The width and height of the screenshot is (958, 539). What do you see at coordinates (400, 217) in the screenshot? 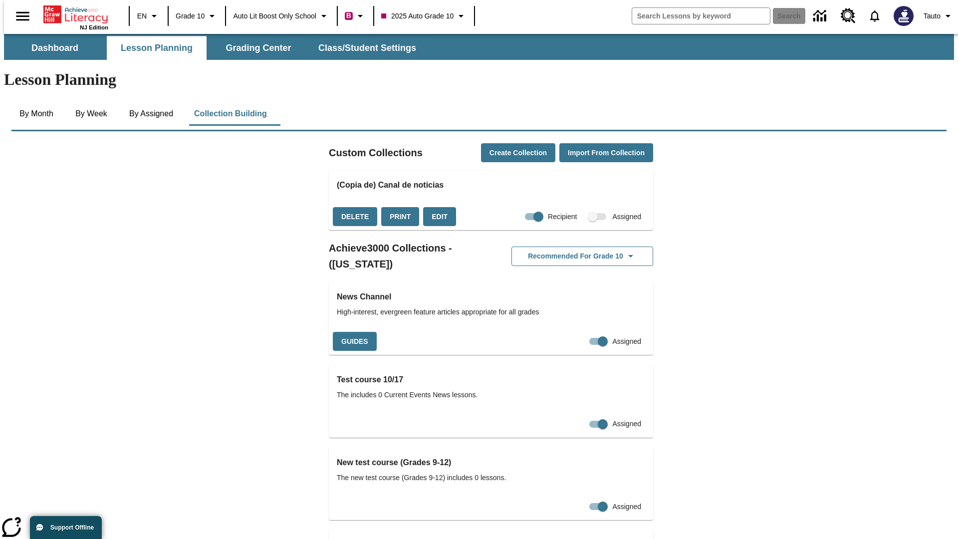
I see `button: Print, will open in a new window` at bounding box center [400, 217].